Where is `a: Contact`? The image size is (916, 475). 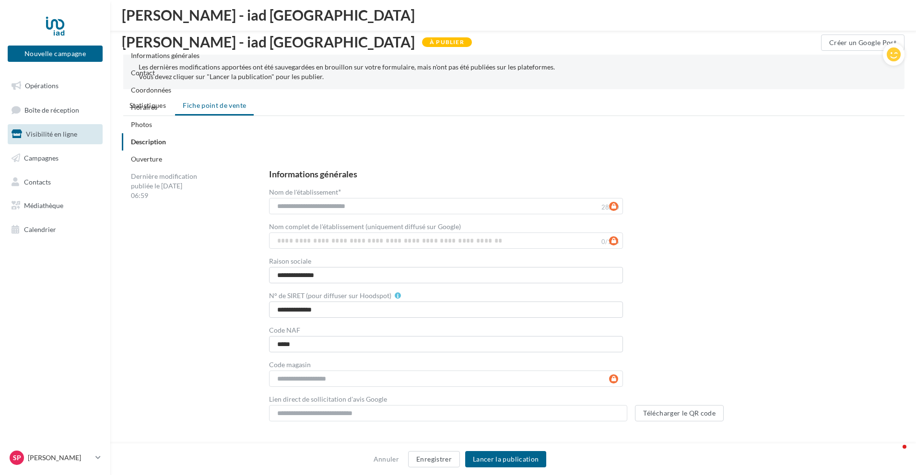
a: Contact is located at coordinates (143, 72).